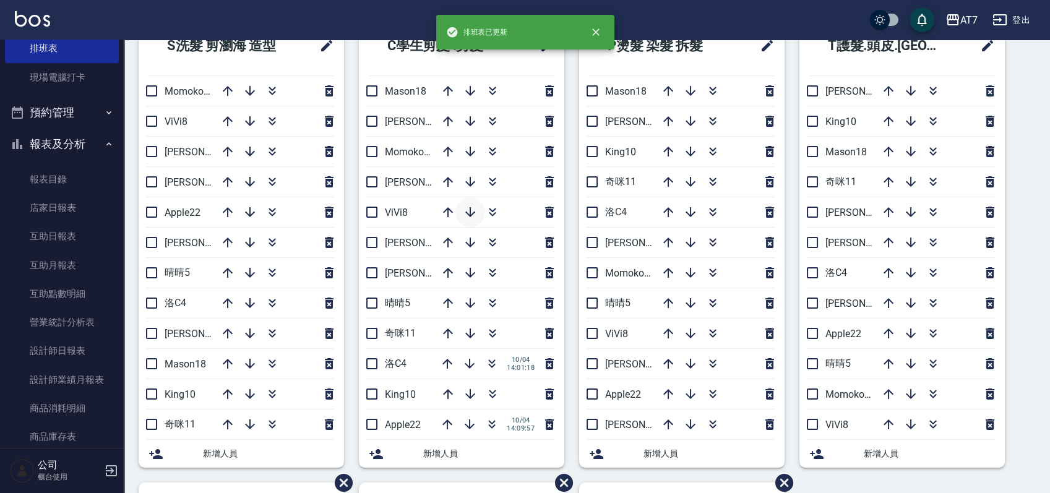 The height and width of the screenshot is (493, 1050). Describe the element at coordinates (663, 46) in the screenshot. I see `h2: P燙髮 染髮 拆髮` at that location.